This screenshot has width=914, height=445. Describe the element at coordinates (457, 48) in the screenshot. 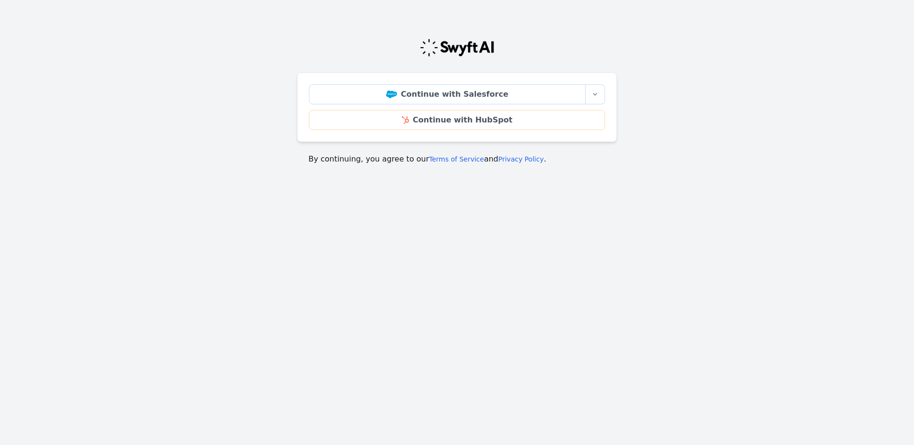

I see `img: Swyft Logo` at that location.